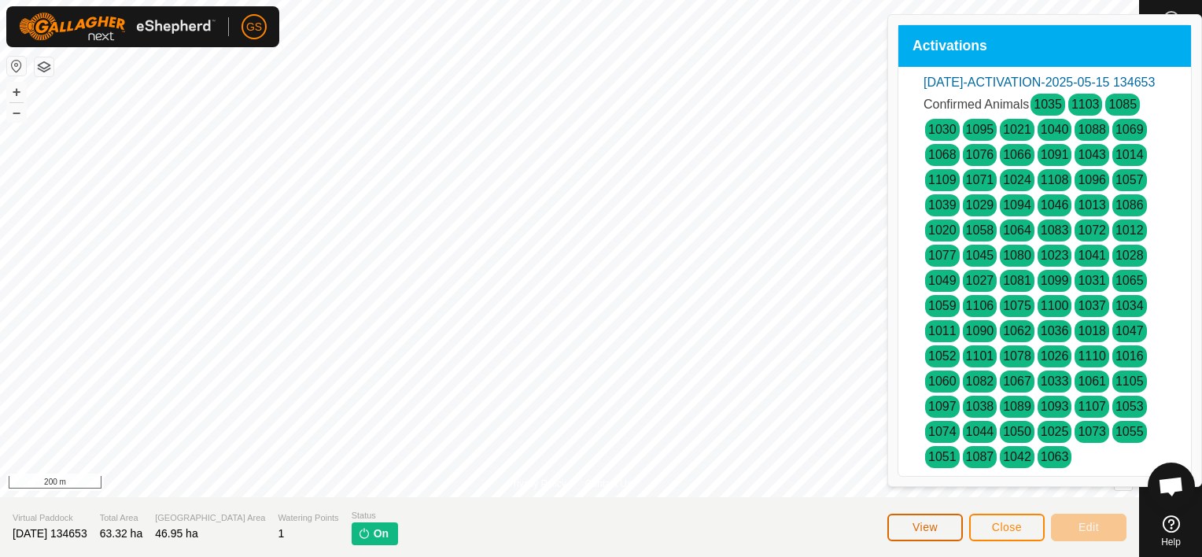  Describe the element at coordinates (942, 230) in the screenshot. I see `a: 1020` at that location.